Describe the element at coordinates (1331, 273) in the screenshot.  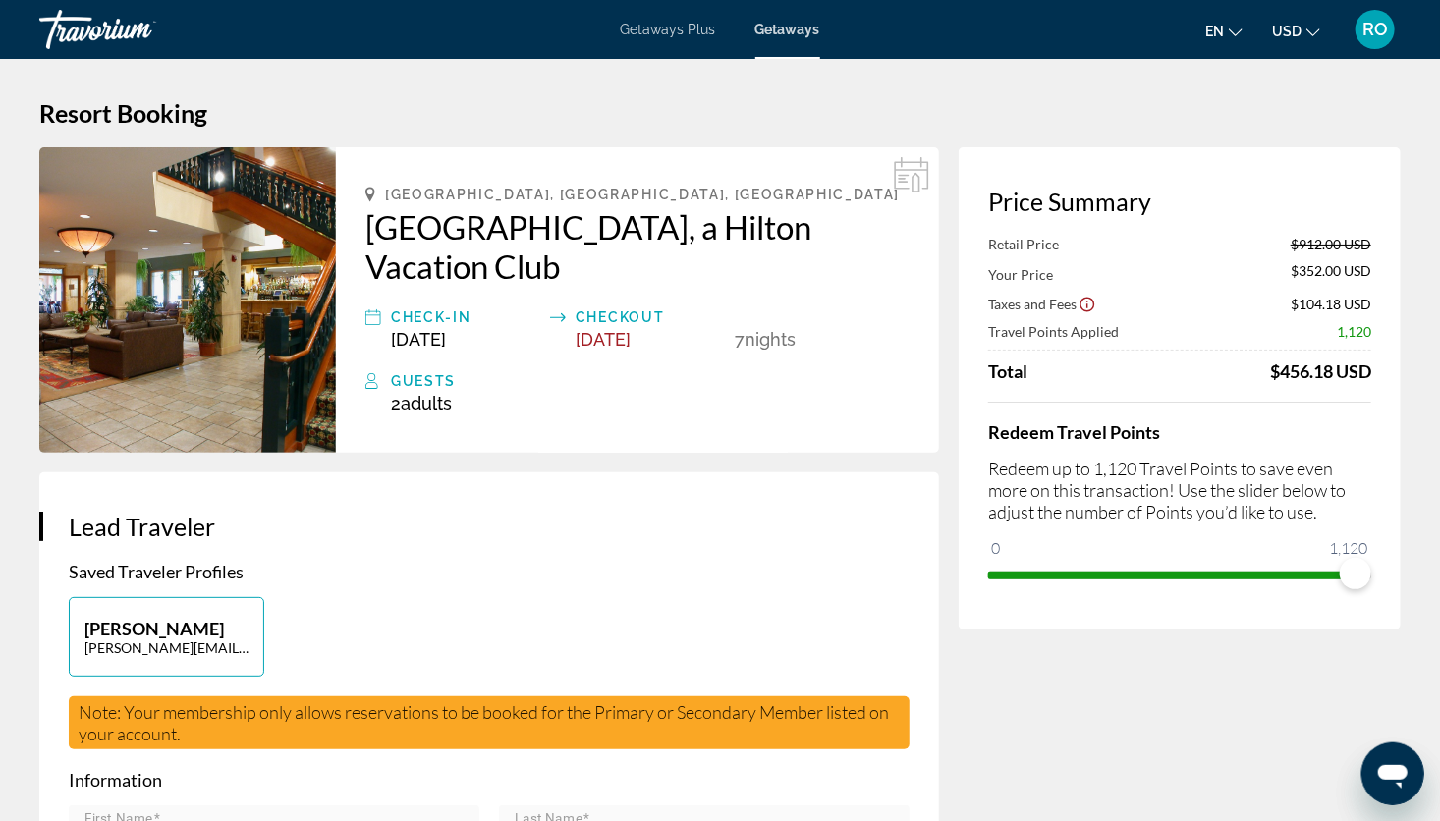
I see `span: $352.00 USD` at that location.